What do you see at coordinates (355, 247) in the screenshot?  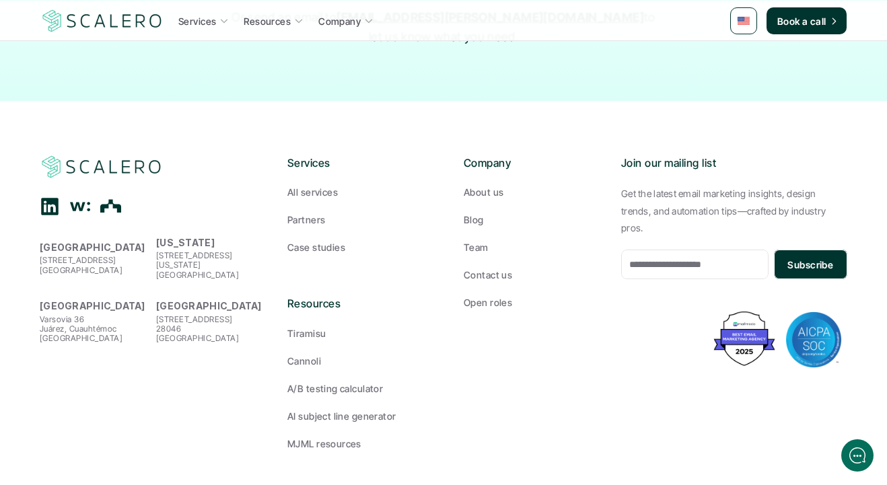 I see `a: Case studies` at bounding box center [355, 247].